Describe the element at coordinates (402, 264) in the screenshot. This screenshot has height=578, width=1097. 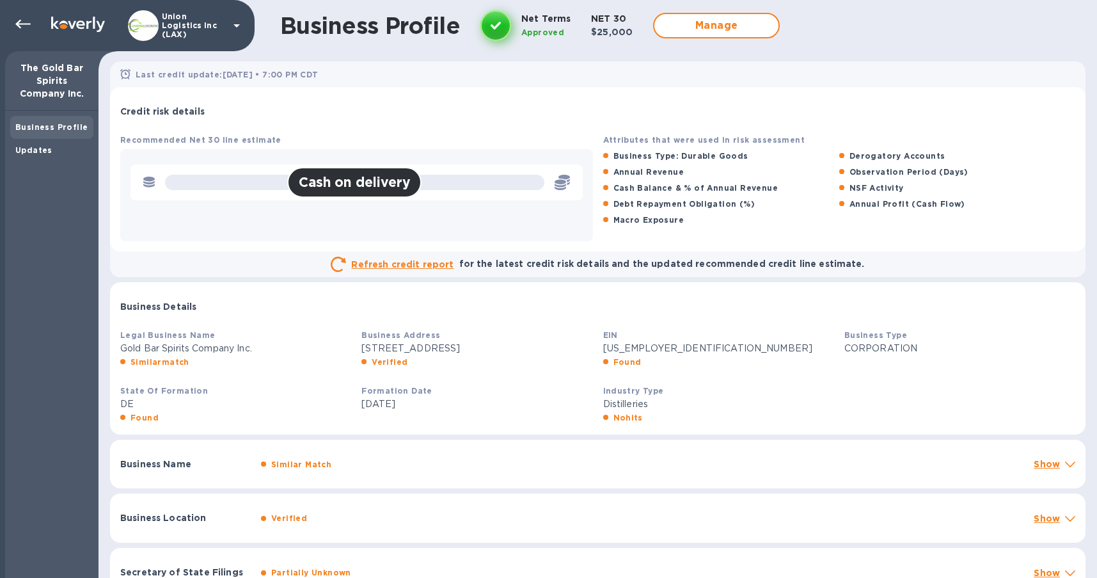
I see `u: Refresh credit report` at that location.